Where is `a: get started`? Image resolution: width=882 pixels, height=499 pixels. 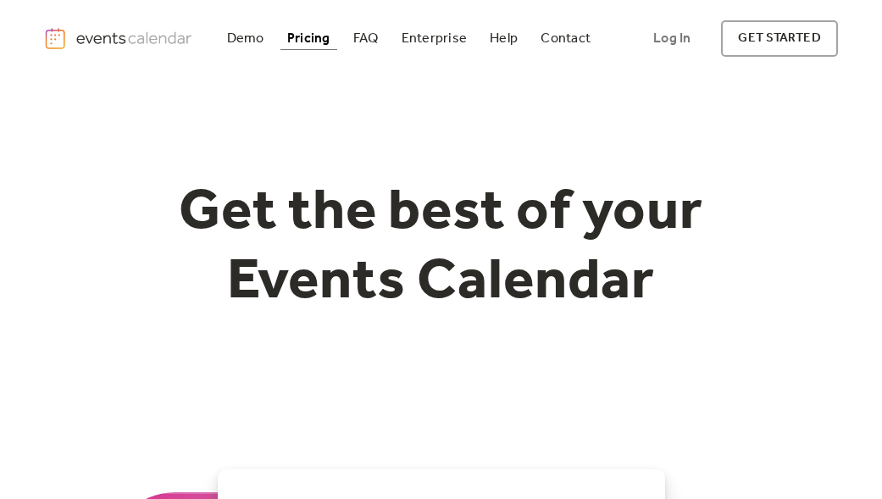
a: get started is located at coordinates (779, 38).